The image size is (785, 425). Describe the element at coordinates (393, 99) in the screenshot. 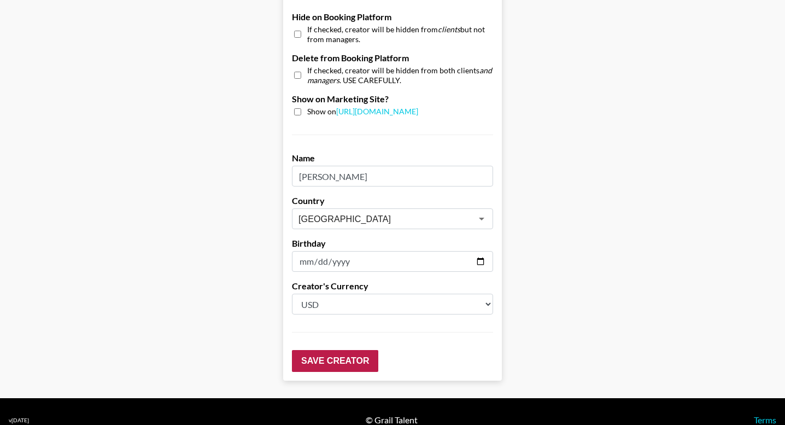

I see `label: Show on Marketing Site?` at that location.